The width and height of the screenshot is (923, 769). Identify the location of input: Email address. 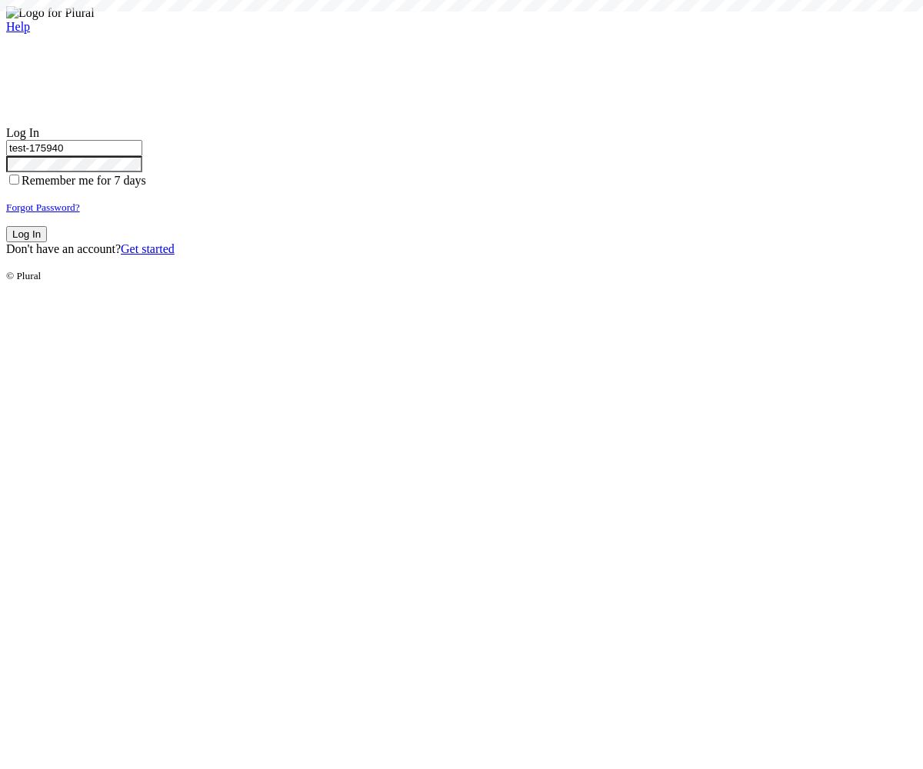
(74, 148).